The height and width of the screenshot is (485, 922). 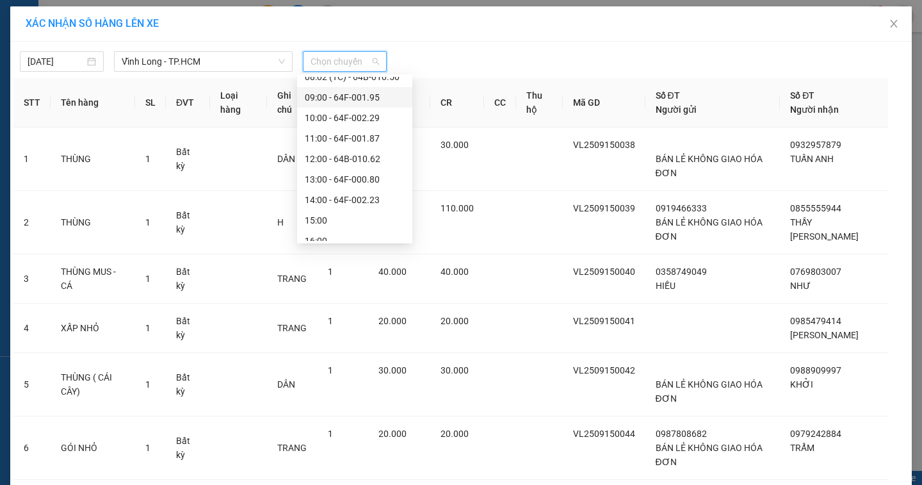 I want to click on span: Chọn chuyến, so click(x=345, y=61).